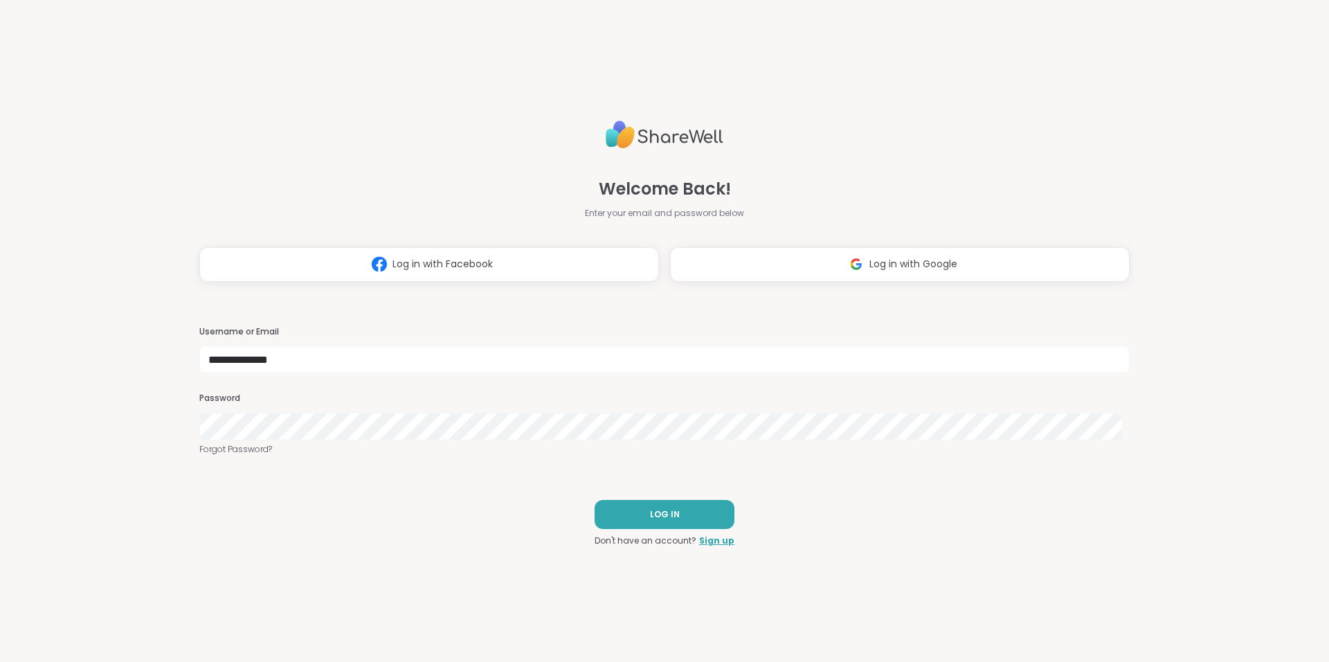 This screenshot has width=1329, height=662. I want to click on button: LOG IN, so click(664, 514).